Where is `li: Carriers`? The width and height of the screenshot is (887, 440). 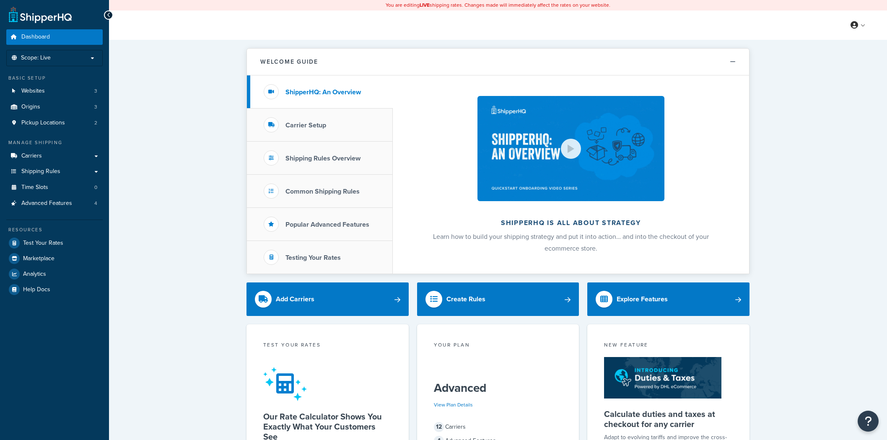 li: Carriers is located at coordinates (54, 156).